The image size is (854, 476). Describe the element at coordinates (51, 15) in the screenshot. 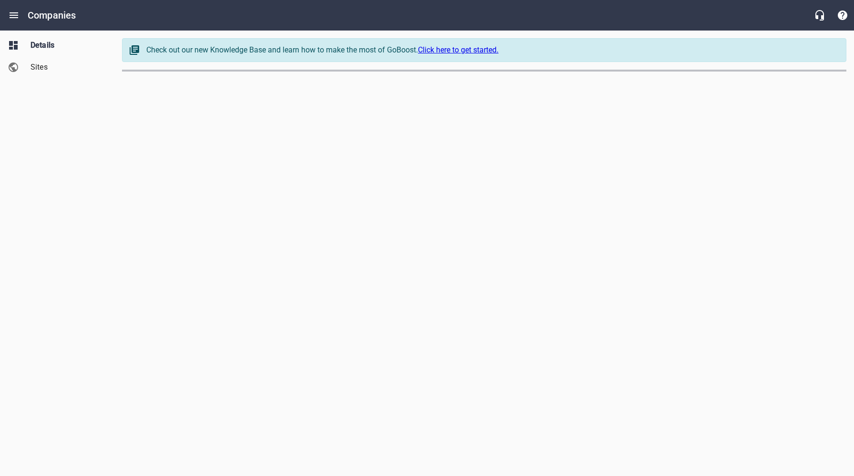

I see `h6: Companies` at that location.